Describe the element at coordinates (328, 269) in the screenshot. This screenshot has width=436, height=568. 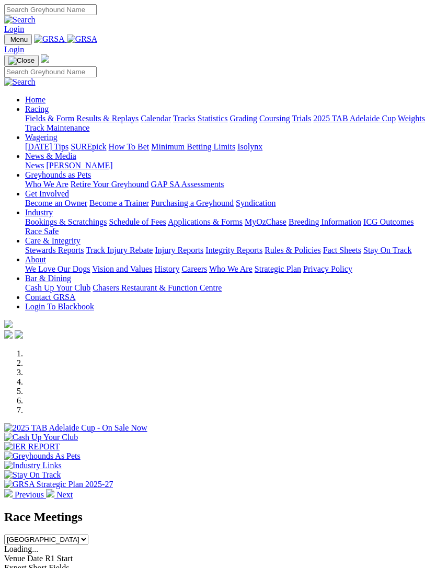
I see `a: Privacy Policy` at that location.